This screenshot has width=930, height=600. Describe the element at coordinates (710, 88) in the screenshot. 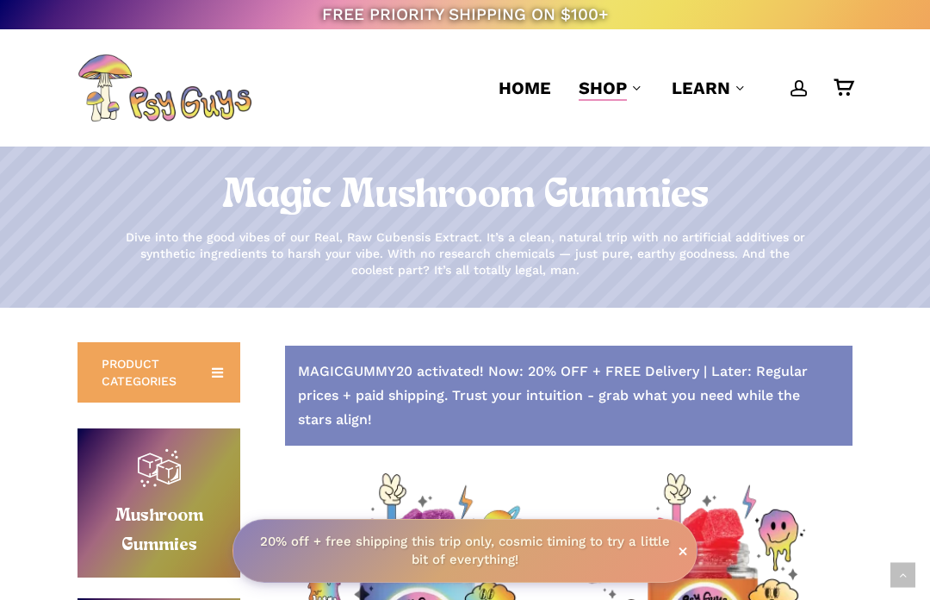

I see `a: Learn` at that location.